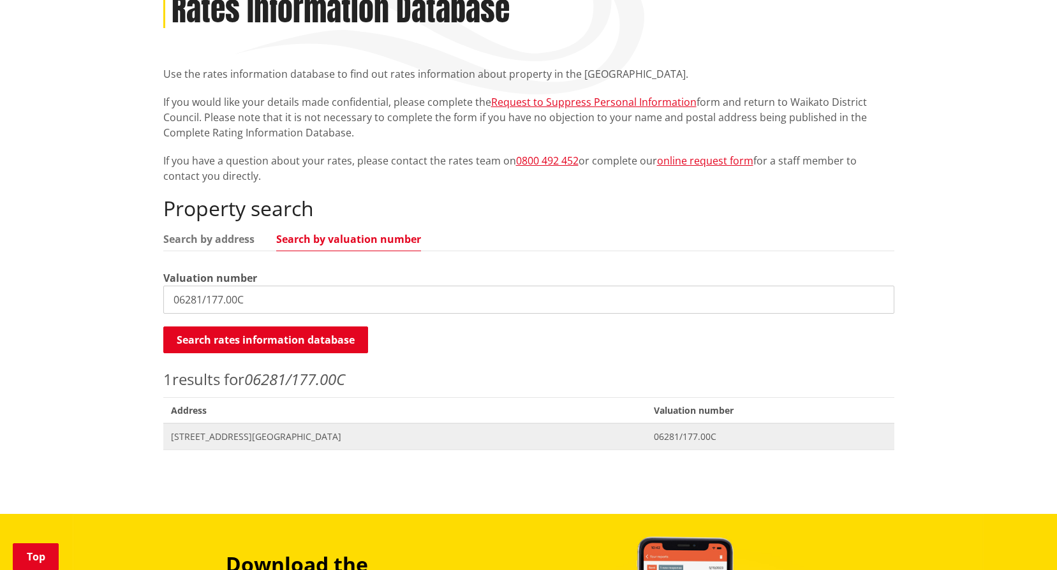  What do you see at coordinates (529, 300) in the screenshot?
I see `input: e.g. 03920/020.01A` at bounding box center [529, 300].